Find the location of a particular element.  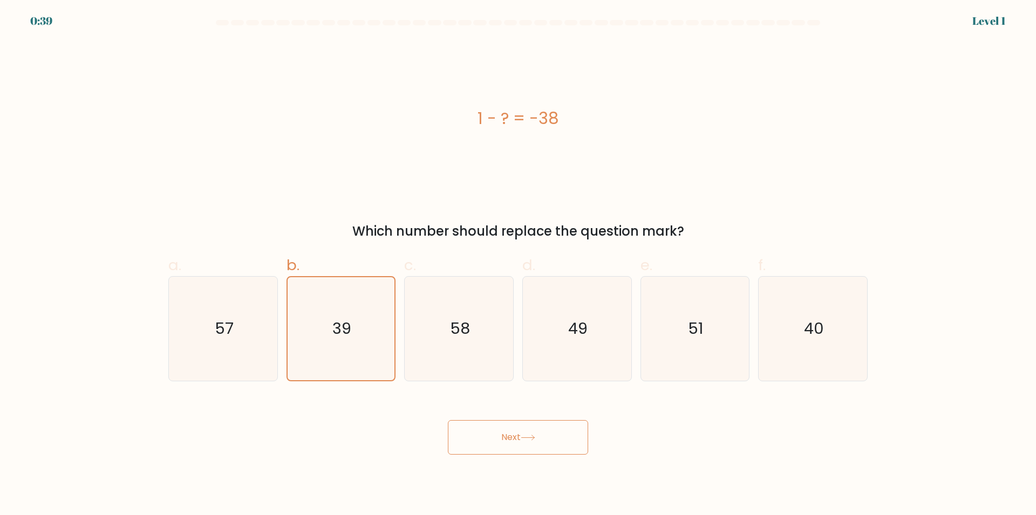

button: Next is located at coordinates (518, 437).